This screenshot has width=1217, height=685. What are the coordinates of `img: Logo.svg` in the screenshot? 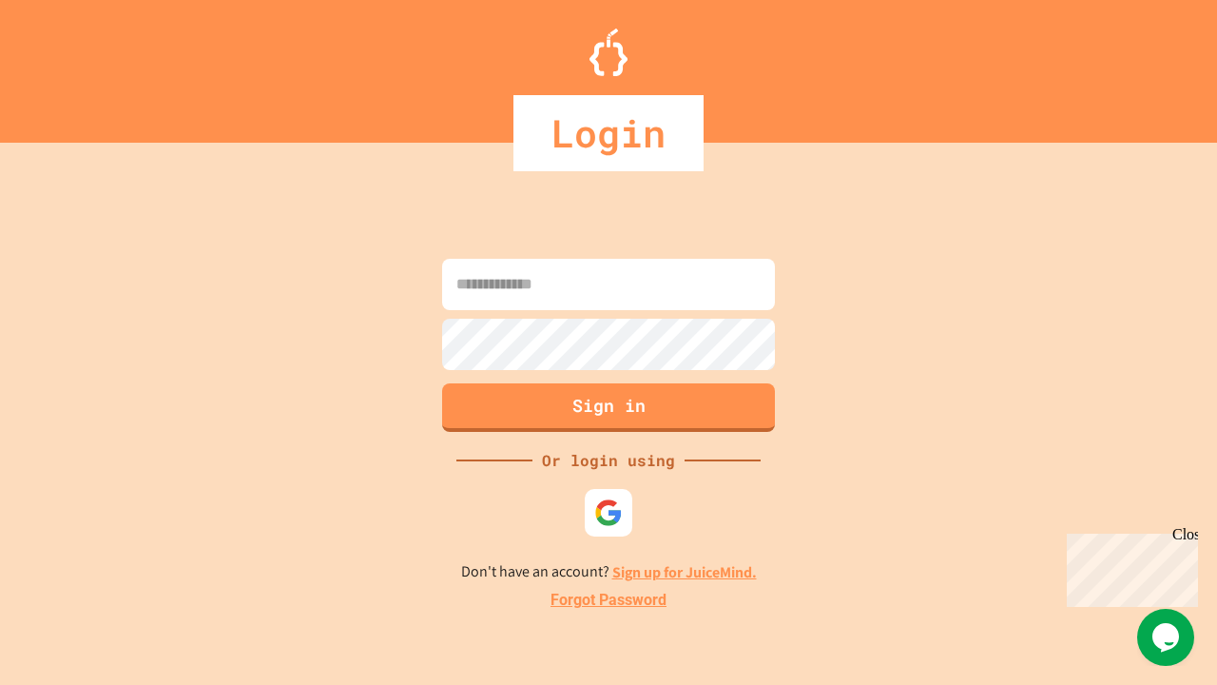 It's located at (608, 52).